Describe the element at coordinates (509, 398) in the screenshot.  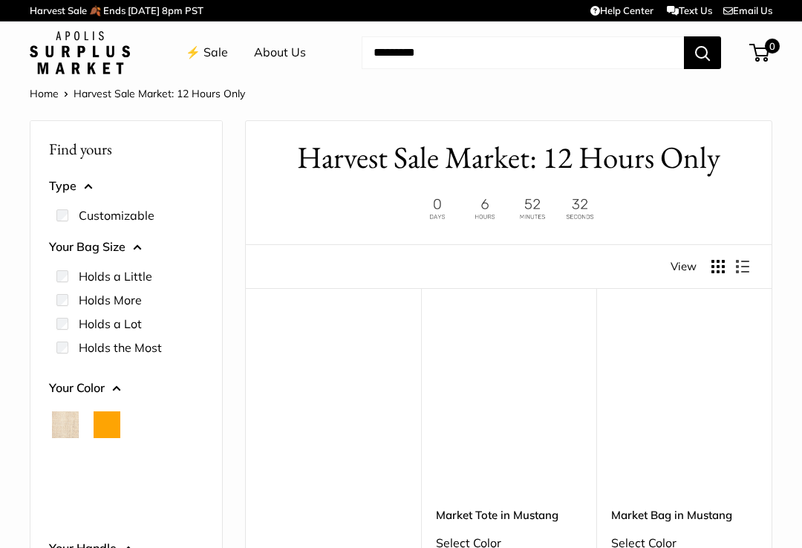
I see `a: Market Tote in MustangMarket Tote in Mustang` at that location.